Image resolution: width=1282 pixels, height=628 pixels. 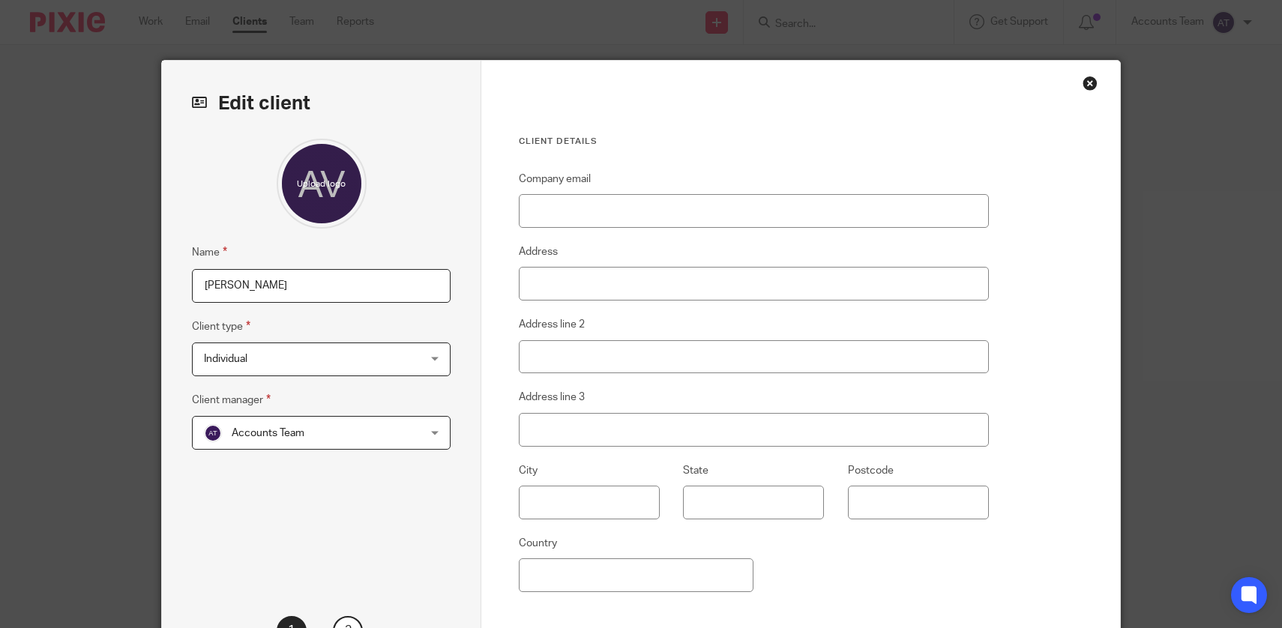 I want to click on label: Address line 3, so click(x=552, y=397).